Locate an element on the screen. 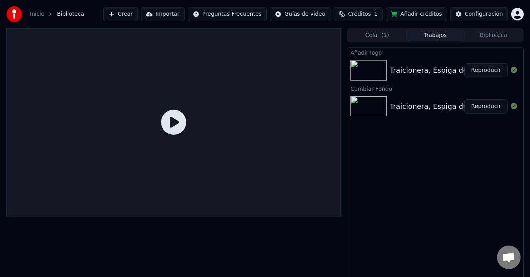  button: Preguntas Frecuentes is located at coordinates (227, 14).